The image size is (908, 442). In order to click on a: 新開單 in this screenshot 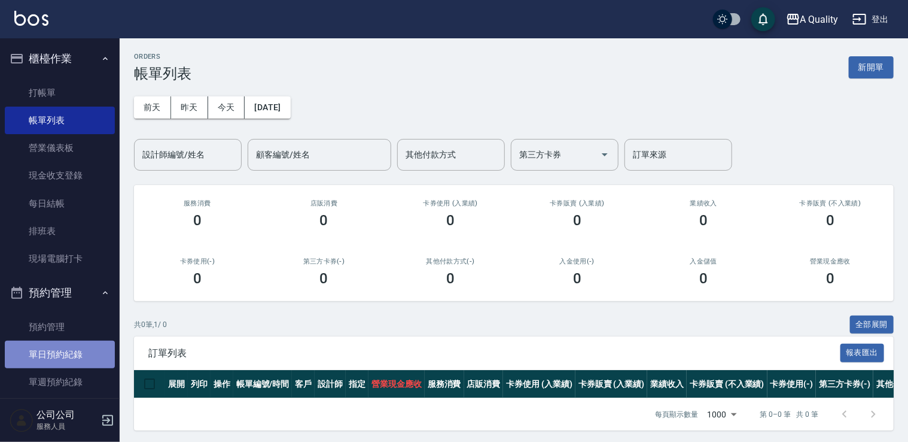, I will do `click(871, 66)`.